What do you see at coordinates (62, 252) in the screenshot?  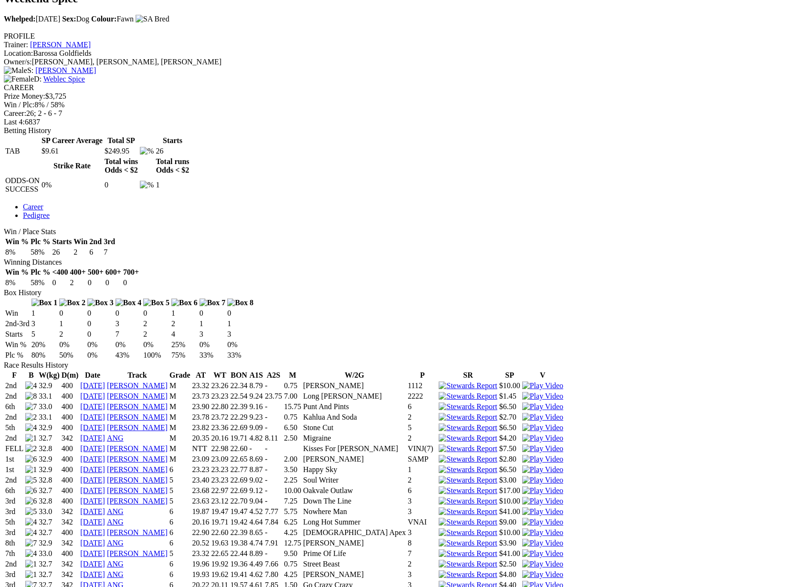 I see `td: 26` at bounding box center [62, 252].